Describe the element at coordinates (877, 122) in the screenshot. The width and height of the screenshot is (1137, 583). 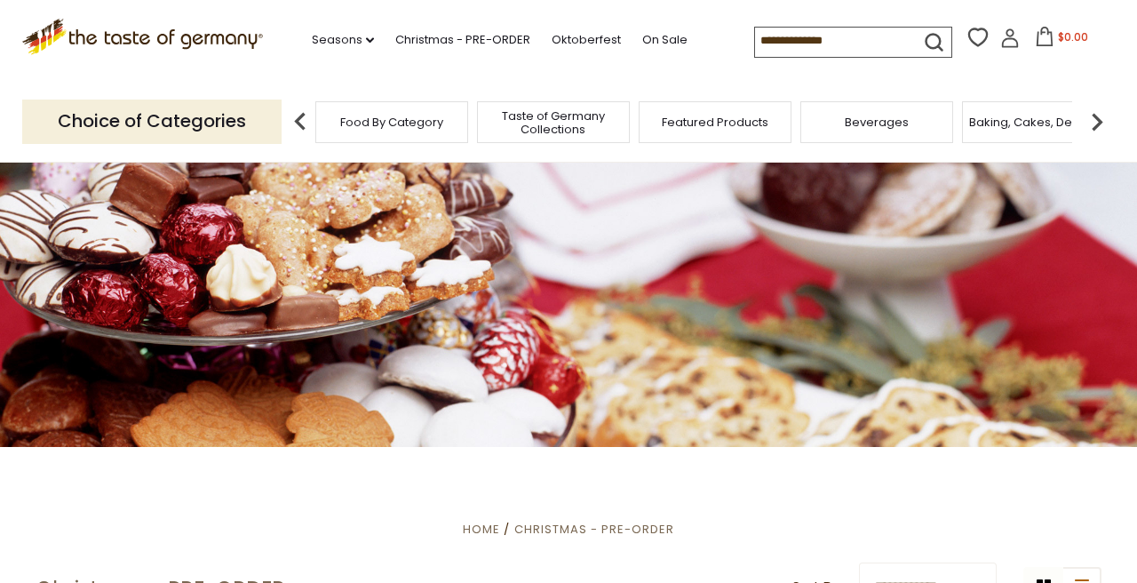
I see `a: Beverages` at that location.